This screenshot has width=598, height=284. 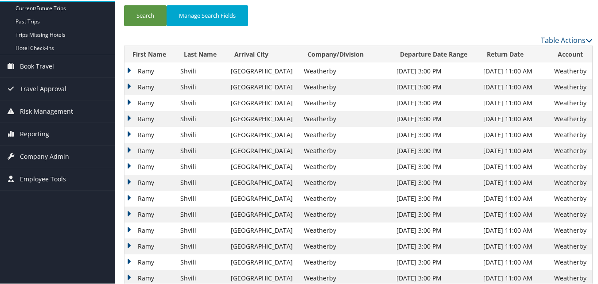 What do you see at coordinates (150, 54) in the screenshot?
I see `th: First Name: activate to sort column ascending` at bounding box center [150, 54].